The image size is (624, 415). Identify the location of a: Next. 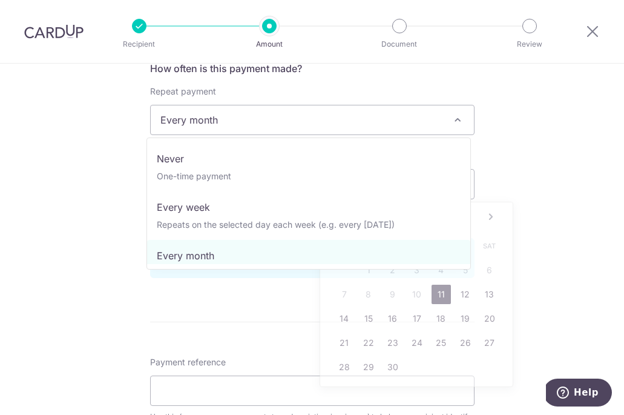
(491, 217).